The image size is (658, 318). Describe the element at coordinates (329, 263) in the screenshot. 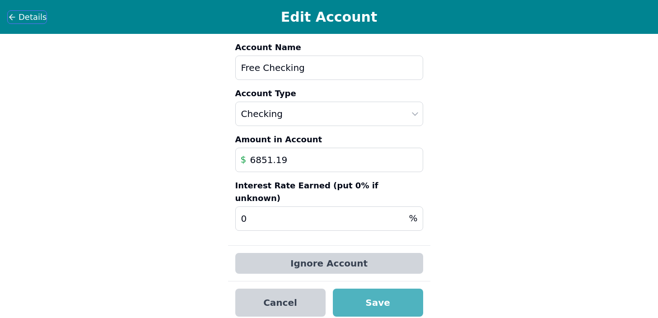

I see `button: Ignore Account` at that location.